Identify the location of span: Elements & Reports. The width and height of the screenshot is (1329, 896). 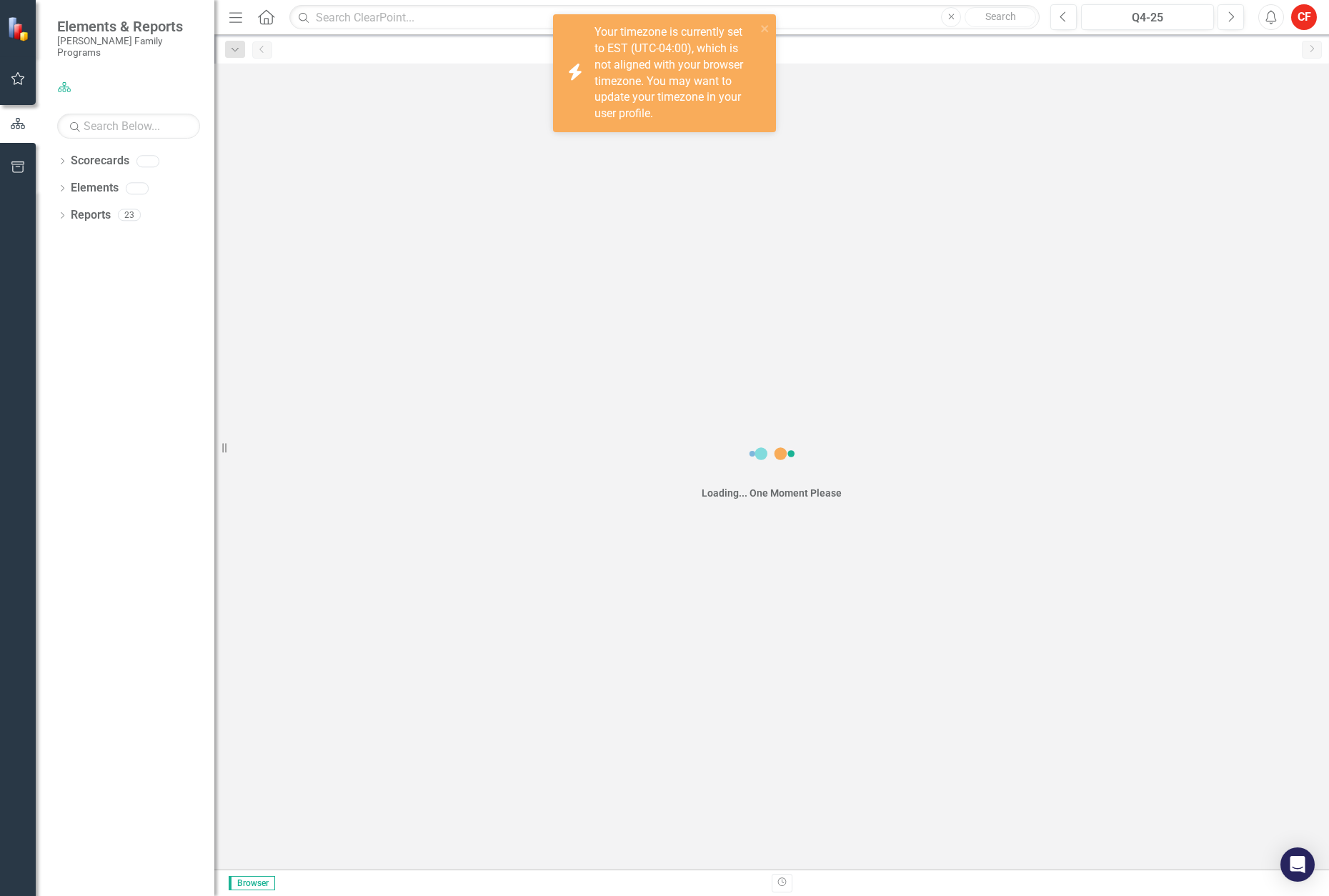
(128, 27).